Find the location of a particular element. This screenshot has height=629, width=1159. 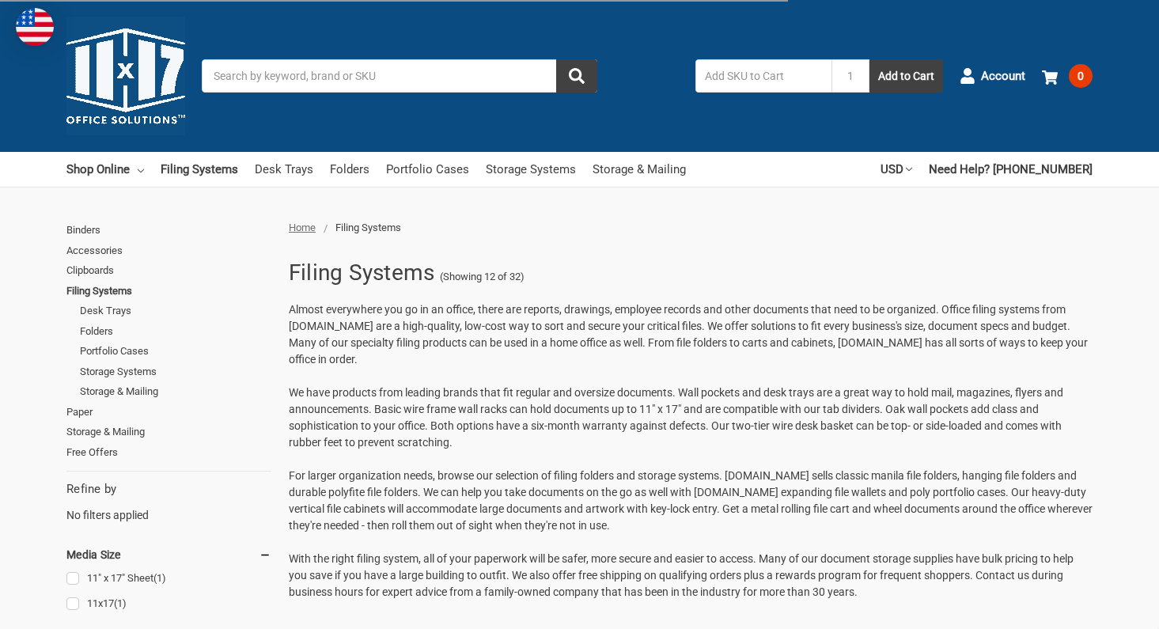

h5: Media Size is located at coordinates (169, 555).